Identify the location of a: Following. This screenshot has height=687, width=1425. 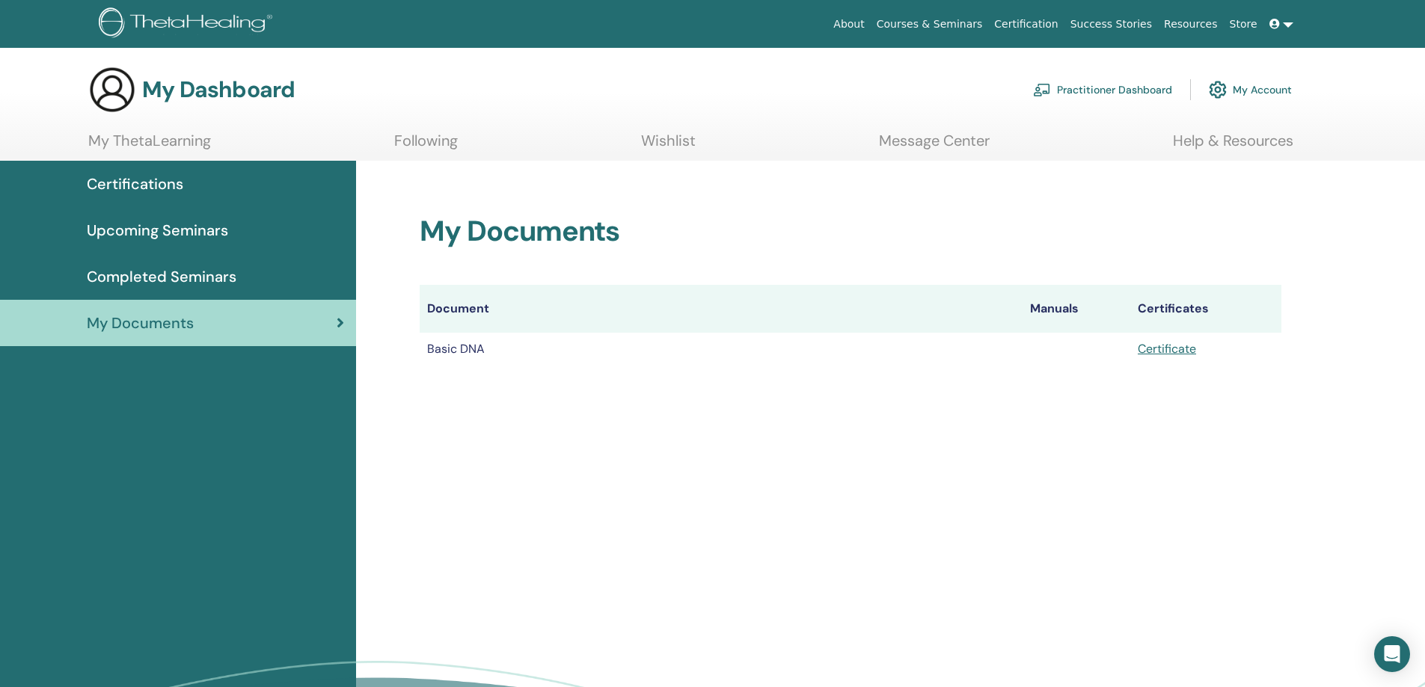
(426, 146).